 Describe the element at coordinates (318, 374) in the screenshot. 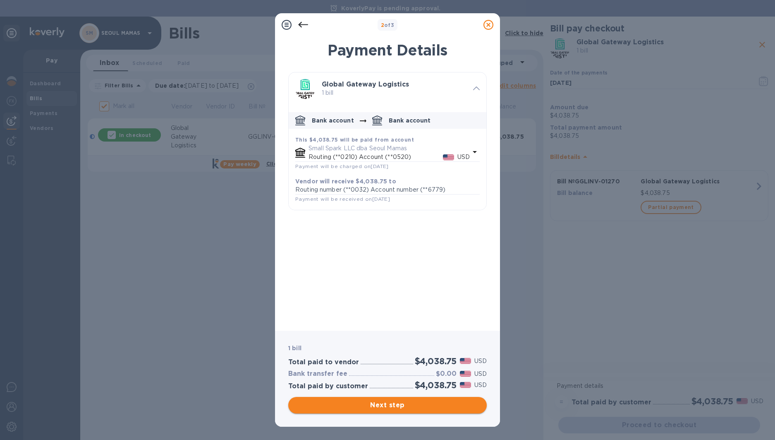

I see `h3: Bank transfer fee` at that location.